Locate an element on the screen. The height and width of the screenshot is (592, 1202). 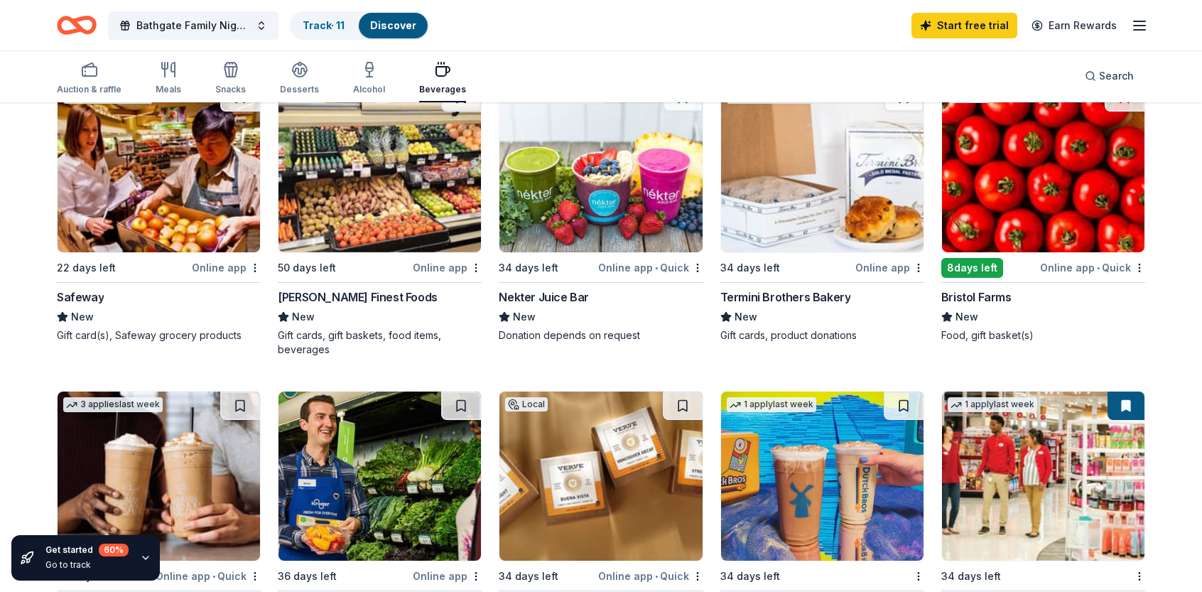
a: Home is located at coordinates (77, 25).